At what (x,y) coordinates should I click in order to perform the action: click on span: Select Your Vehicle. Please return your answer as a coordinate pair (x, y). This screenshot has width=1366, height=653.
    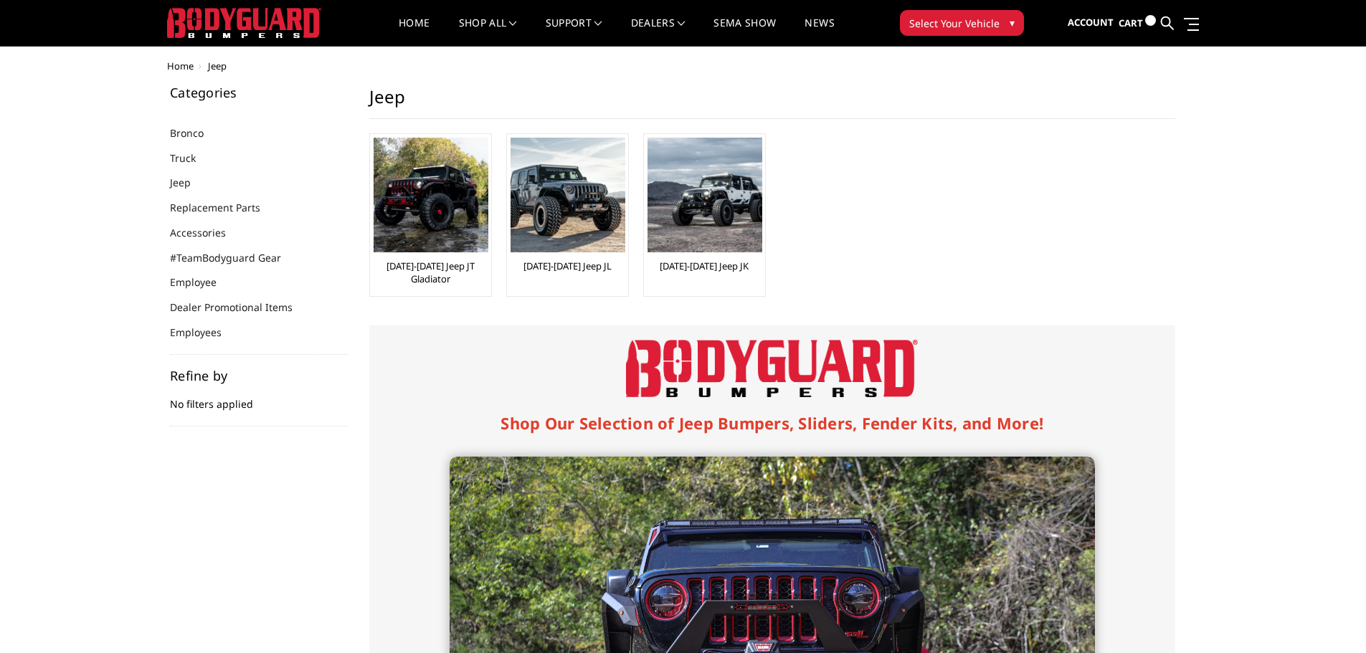
    Looking at the image, I should click on (954, 23).